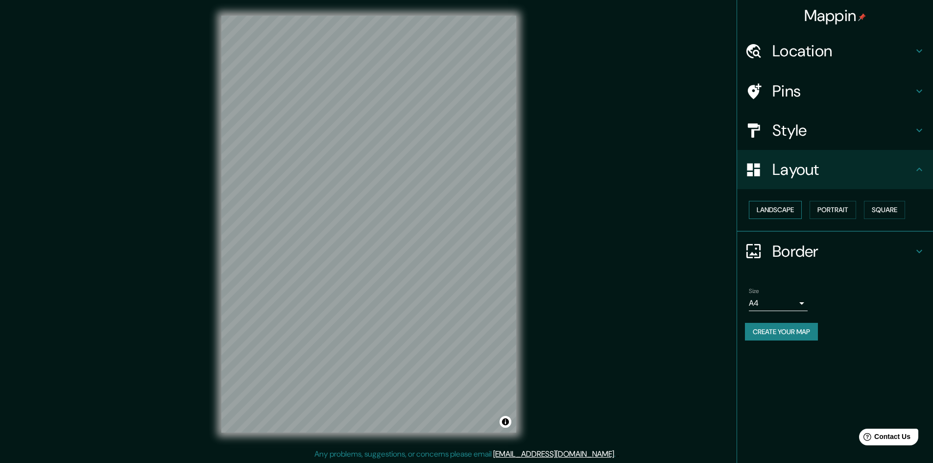 Image resolution: width=933 pixels, height=463 pixels. Describe the element at coordinates (781, 332) in the screenshot. I see `button: Create your map` at that location.